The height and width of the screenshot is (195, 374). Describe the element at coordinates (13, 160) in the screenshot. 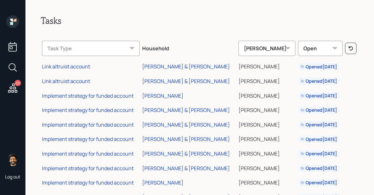

I see `img: eric-schwartz-headshot.png` at that location.